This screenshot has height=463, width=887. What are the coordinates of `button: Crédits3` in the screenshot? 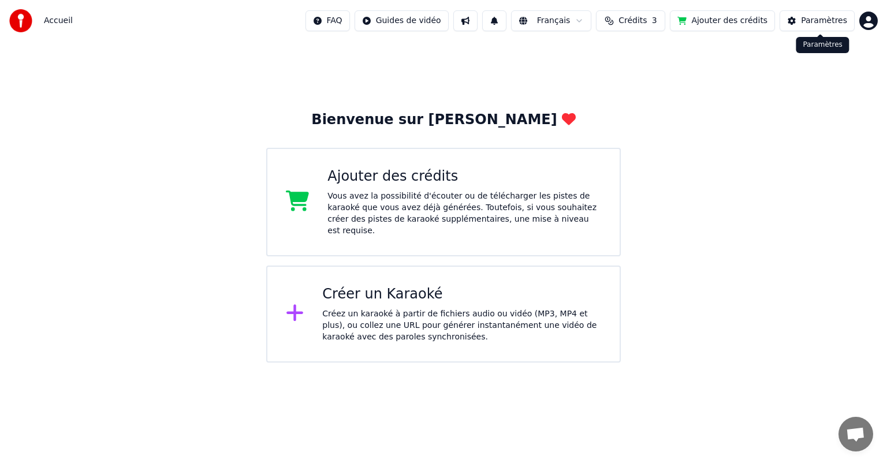 It's located at (631, 21).